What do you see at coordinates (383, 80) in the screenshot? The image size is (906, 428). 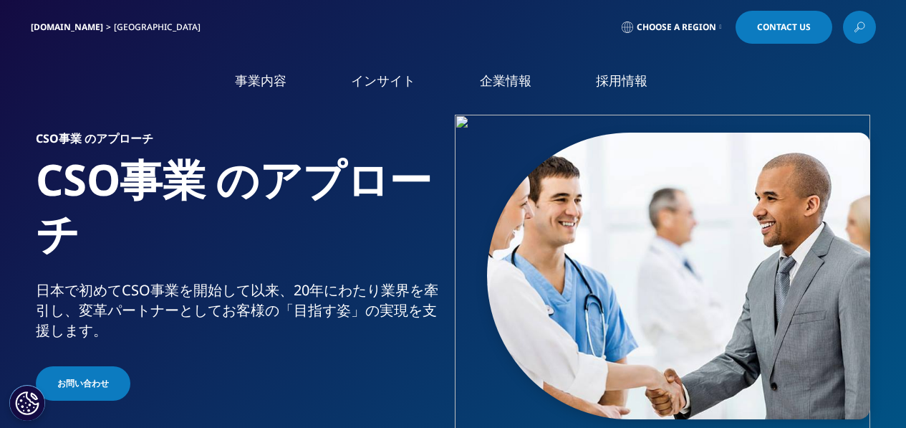 I see `a: インサイト` at bounding box center [383, 80].